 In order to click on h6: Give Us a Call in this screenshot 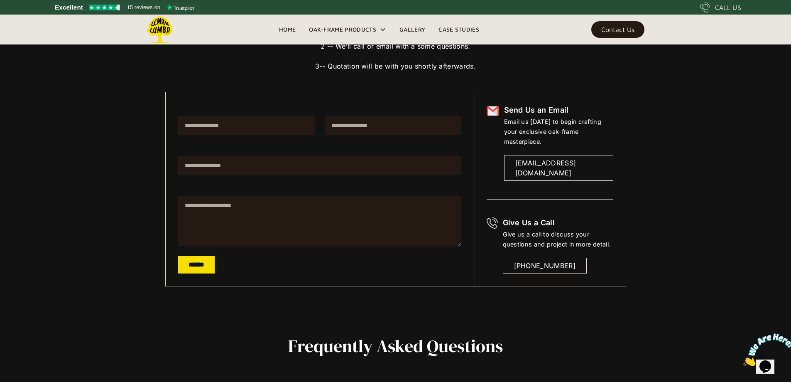, I will do `click(558, 223)`.